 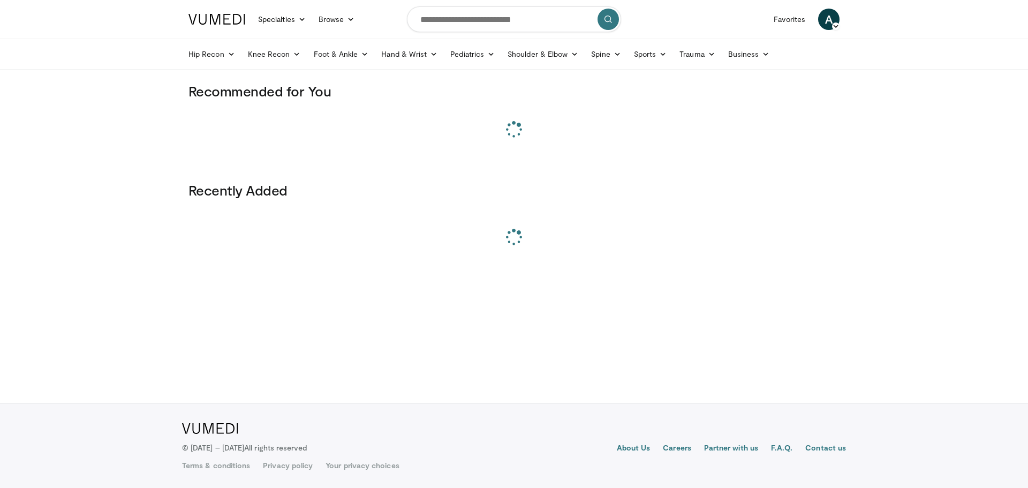 What do you see at coordinates (274, 54) in the screenshot?
I see `a: Knee Recon` at bounding box center [274, 54].